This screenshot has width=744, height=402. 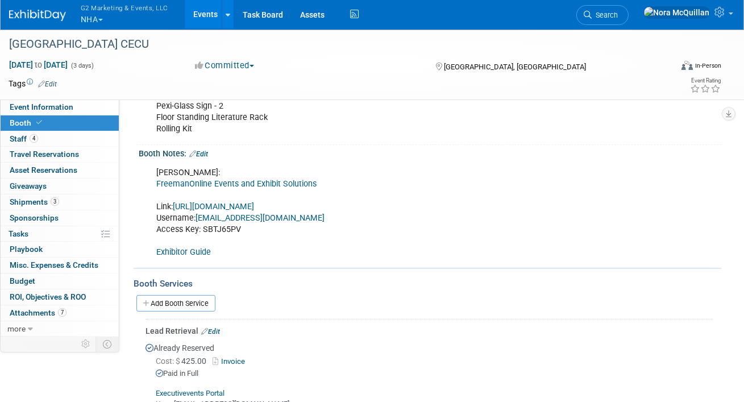 What do you see at coordinates (60, 313) in the screenshot?
I see `a: Attachments7` at bounding box center [60, 313].